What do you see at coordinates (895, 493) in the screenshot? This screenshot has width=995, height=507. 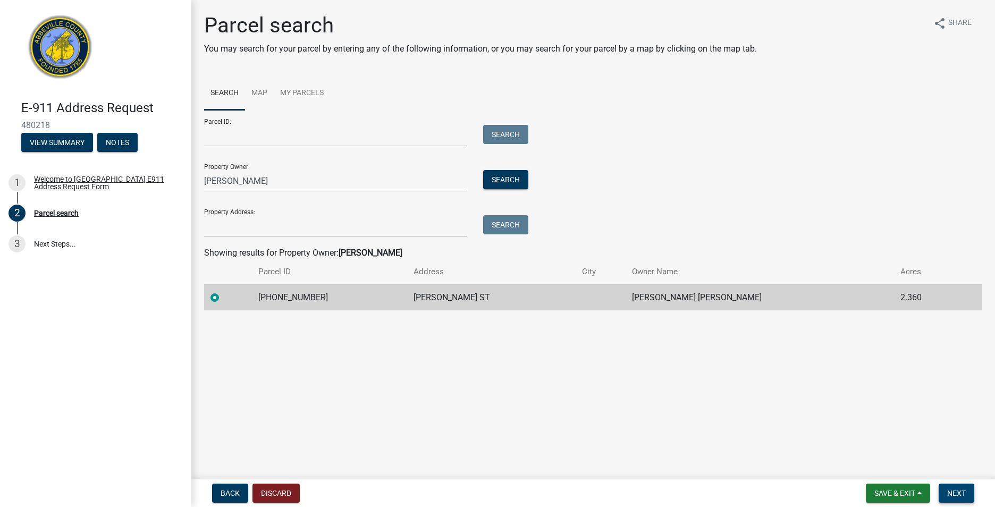 I see `span: Save & Exit` at bounding box center [895, 493].